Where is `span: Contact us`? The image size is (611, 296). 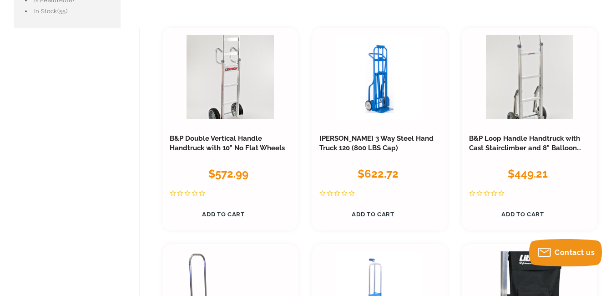
span: Contact us is located at coordinates (574, 252).